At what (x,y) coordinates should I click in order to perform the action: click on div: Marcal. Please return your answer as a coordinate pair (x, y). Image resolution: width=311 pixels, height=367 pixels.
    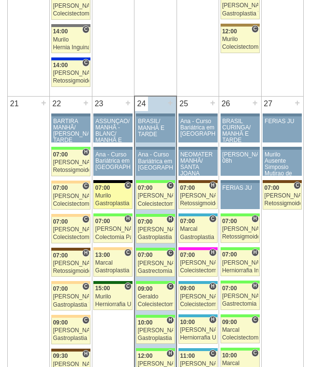
    Looking at the image, I should click on (198, 229).